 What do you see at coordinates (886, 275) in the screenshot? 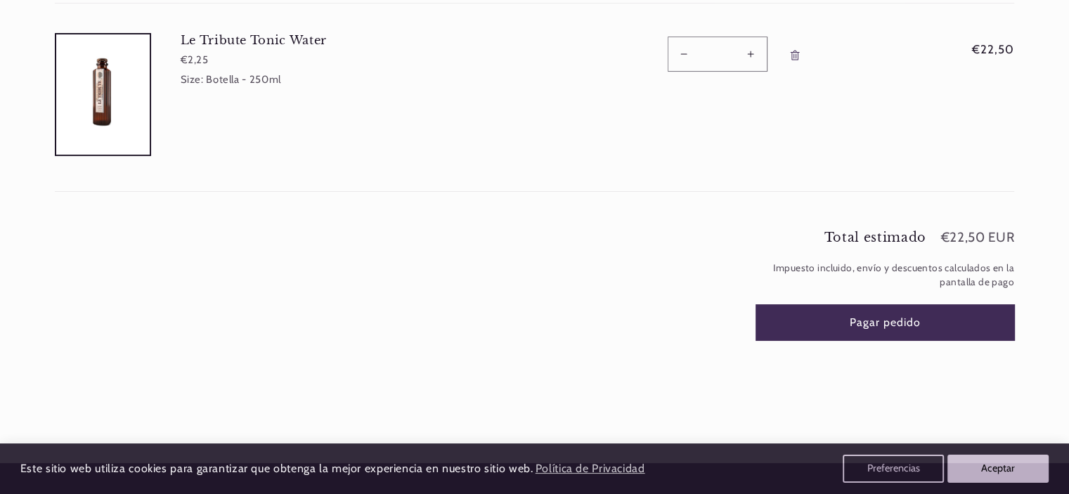
I see `small: Impuesto incluido, envío y descuentos calculados en la pantalla de pago` at bounding box center [886, 275].